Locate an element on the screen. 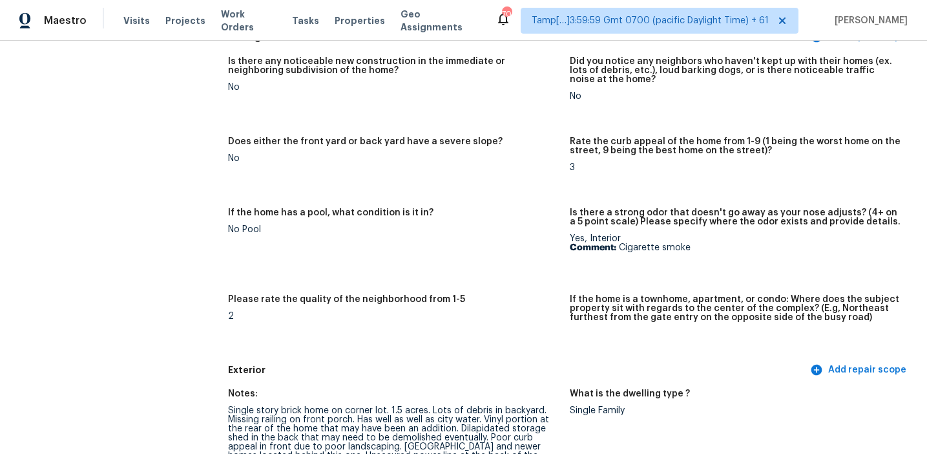 Image resolution: width=927 pixels, height=454 pixels. h5: Notes: is located at coordinates (243, 394).